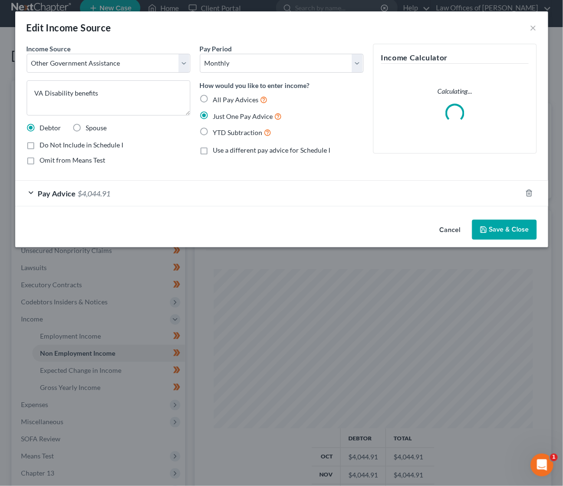 Image resolution: width=563 pixels, height=486 pixels. I want to click on span: Pay Advice, so click(57, 193).